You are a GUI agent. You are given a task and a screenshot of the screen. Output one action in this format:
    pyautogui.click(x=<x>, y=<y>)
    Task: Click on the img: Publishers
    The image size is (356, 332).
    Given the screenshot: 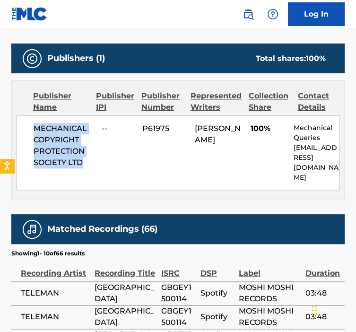 What is the action you would take?
    pyautogui.click(x=32, y=59)
    